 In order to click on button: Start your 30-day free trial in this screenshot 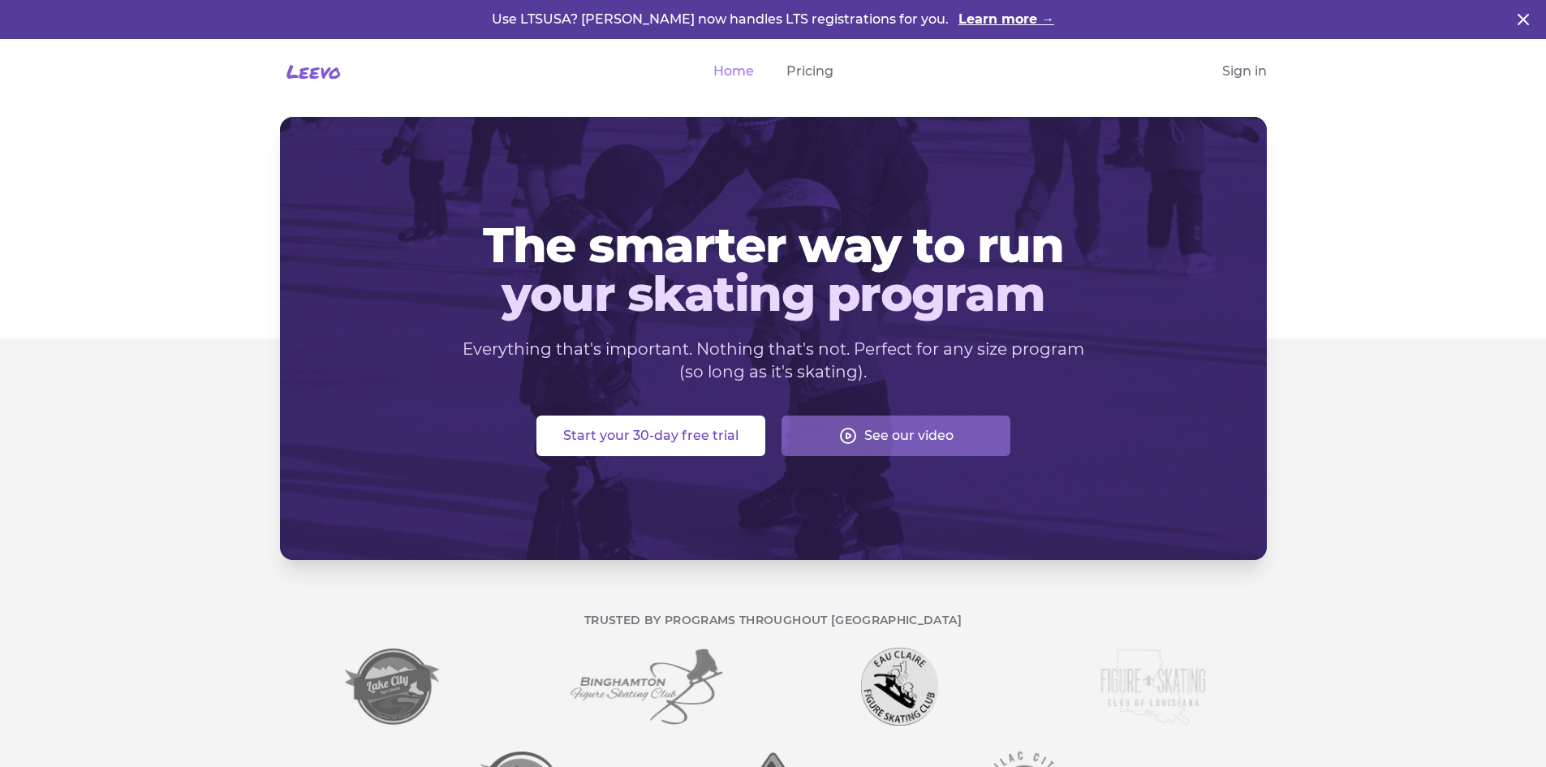, I will do `click(651, 436)`.